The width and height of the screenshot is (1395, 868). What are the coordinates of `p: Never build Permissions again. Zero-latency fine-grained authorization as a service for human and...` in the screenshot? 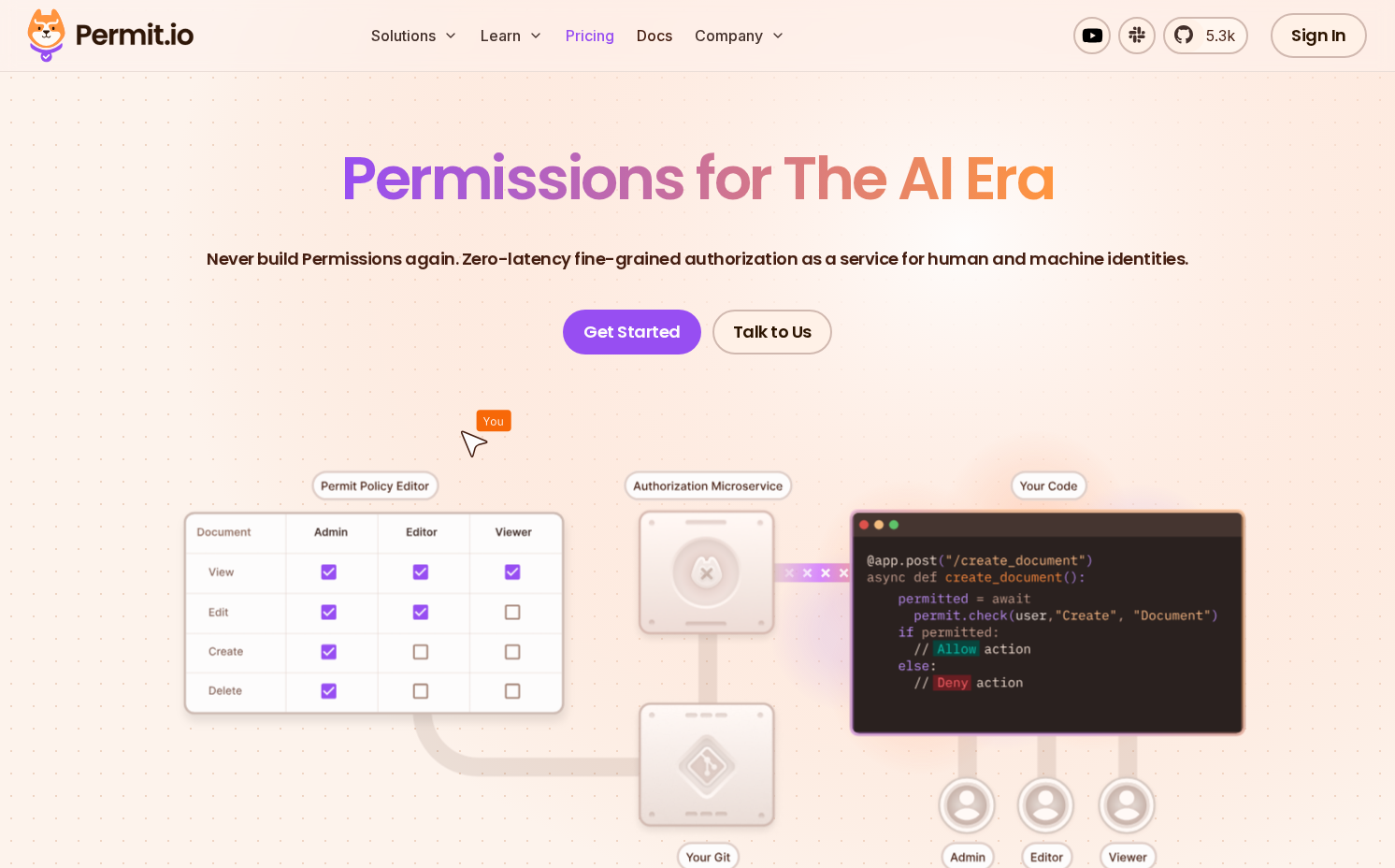 It's located at (698, 259).